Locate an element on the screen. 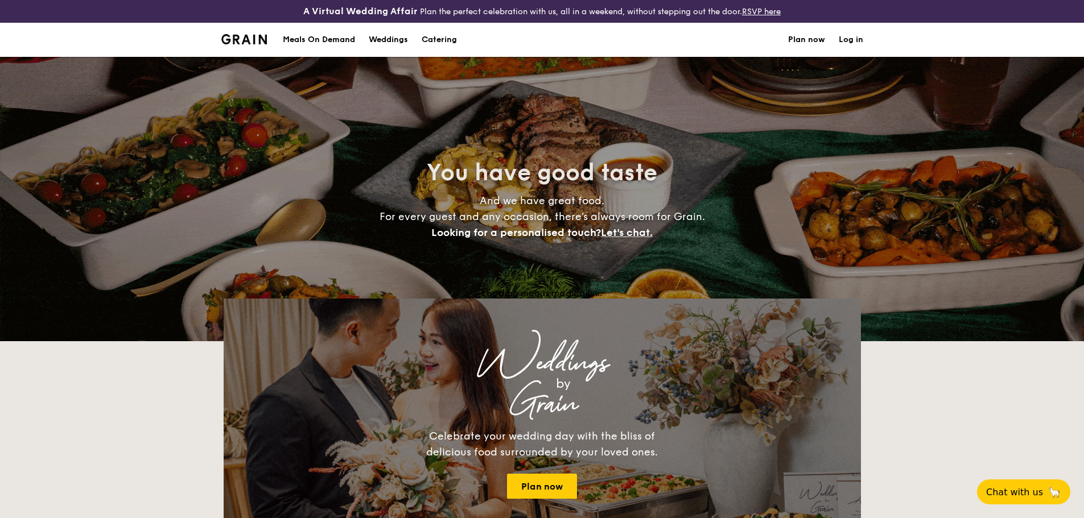  h1: Catering is located at coordinates (439, 40).